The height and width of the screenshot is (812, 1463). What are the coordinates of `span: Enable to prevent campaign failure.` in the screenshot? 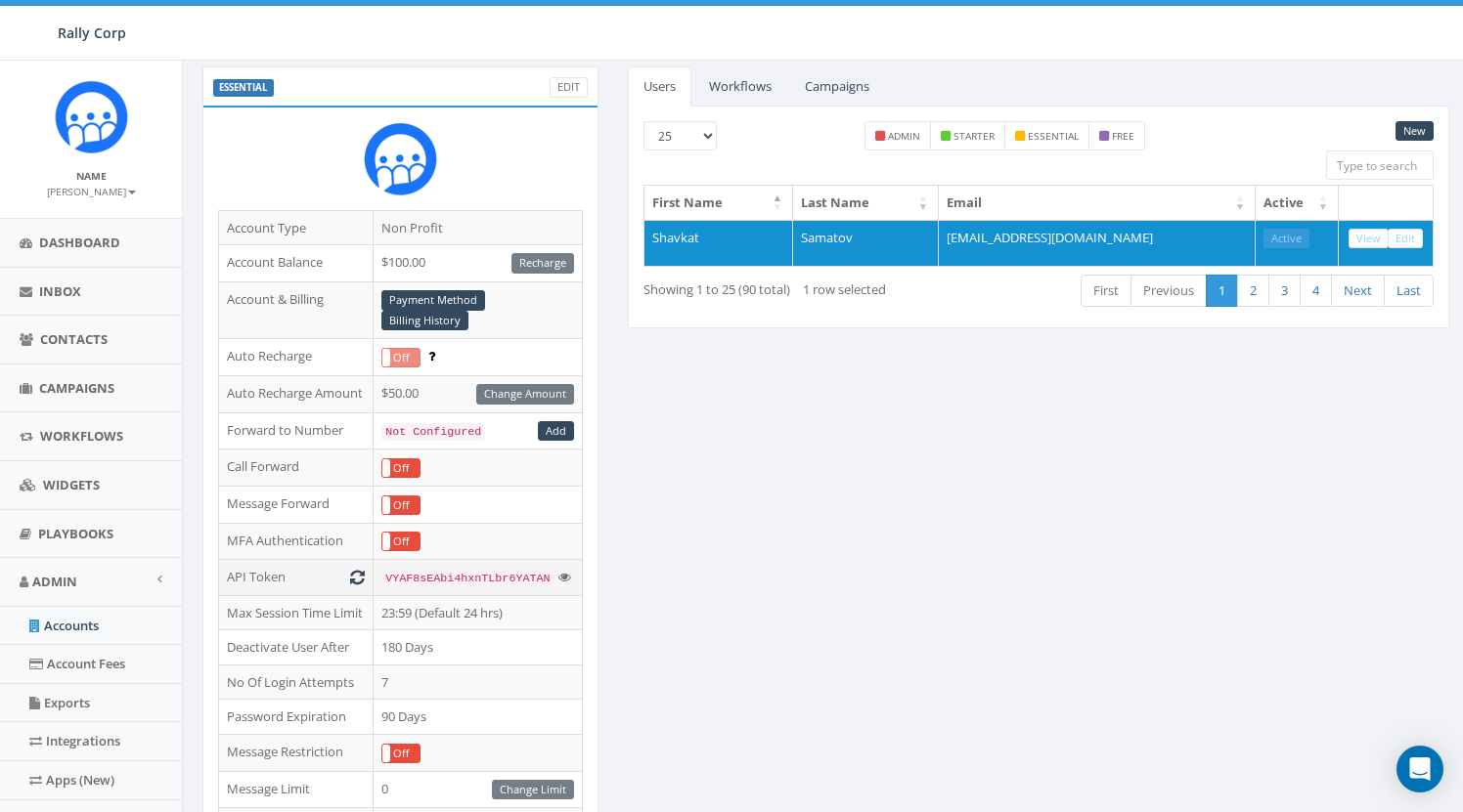 It's located at (431, 356).